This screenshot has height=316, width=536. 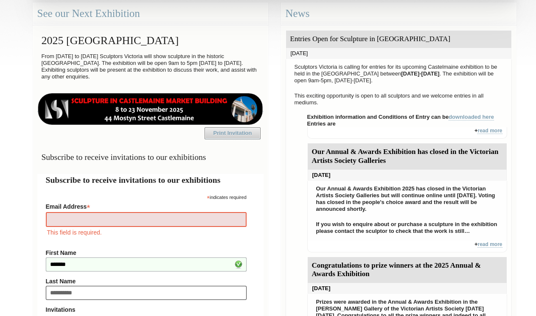 What do you see at coordinates (146, 206) in the screenshot?
I see `label: Email Address` at bounding box center [146, 206].